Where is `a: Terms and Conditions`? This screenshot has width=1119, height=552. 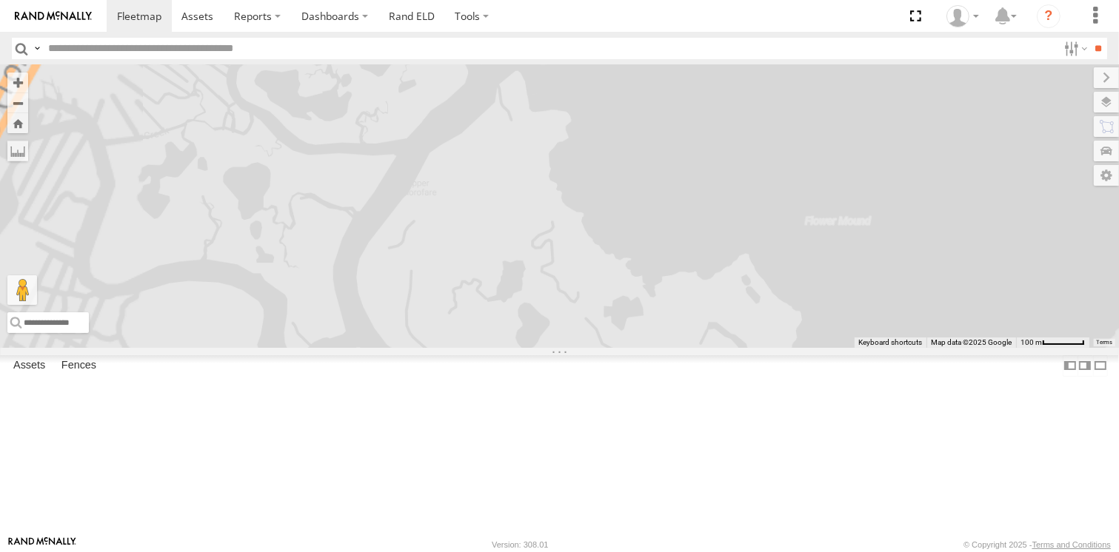 a: Terms and Conditions is located at coordinates (1072, 545).